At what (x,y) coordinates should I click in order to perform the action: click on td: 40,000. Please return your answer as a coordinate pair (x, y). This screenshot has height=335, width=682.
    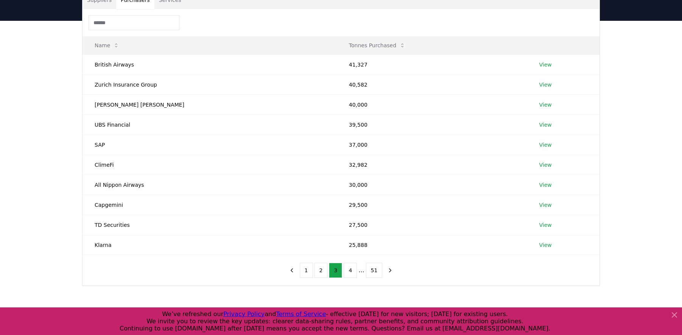
    Looking at the image, I should click on (432, 104).